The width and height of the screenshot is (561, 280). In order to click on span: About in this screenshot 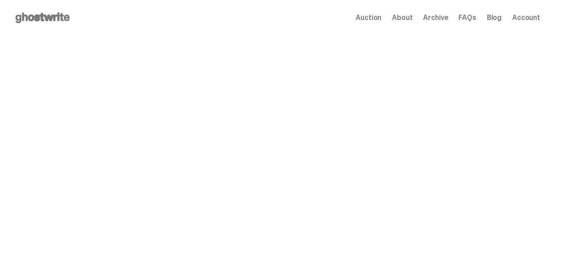, I will do `click(402, 18)`.